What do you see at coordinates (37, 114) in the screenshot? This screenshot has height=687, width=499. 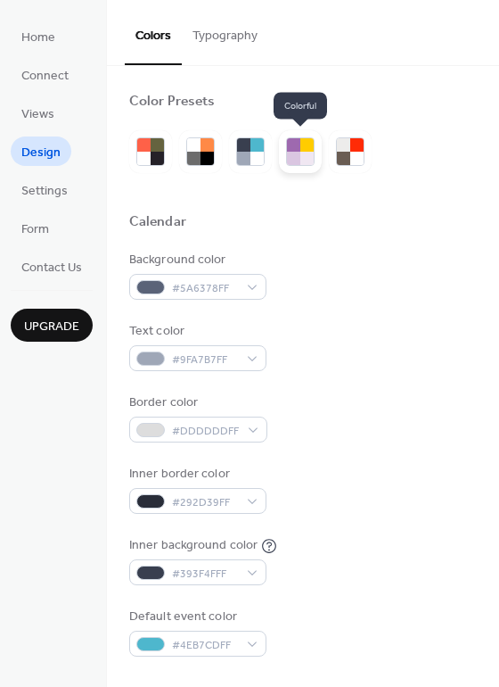 I see `span: Views` at bounding box center [37, 114].